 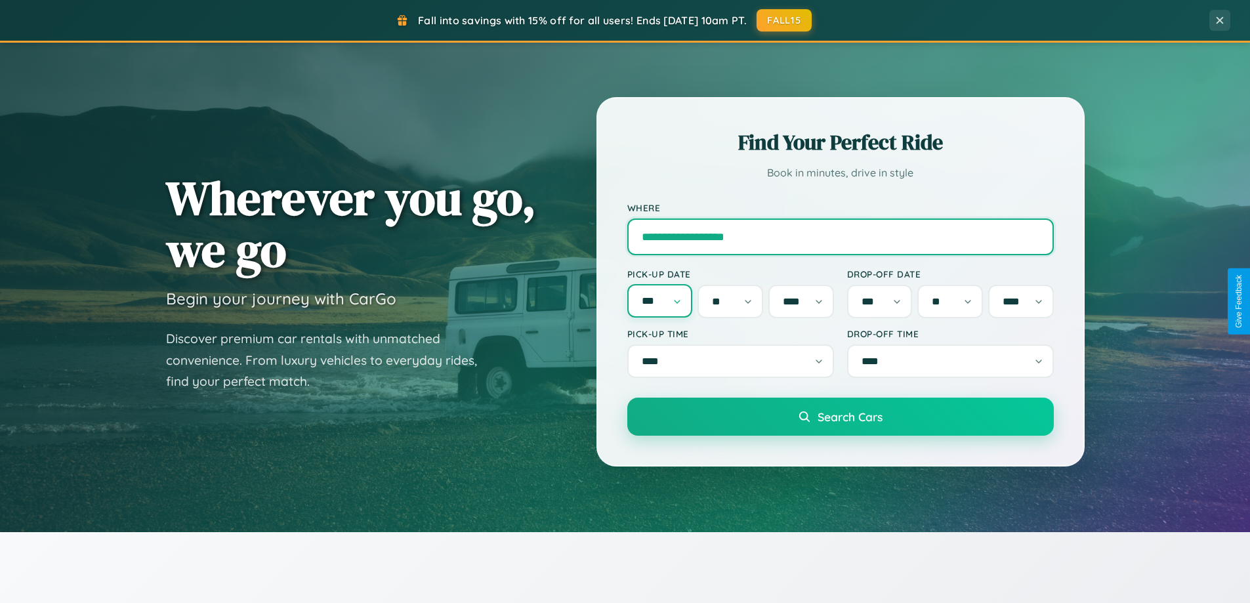 I want to click on h2: Find Your Perfect Ride, so click(x=840, y=142).